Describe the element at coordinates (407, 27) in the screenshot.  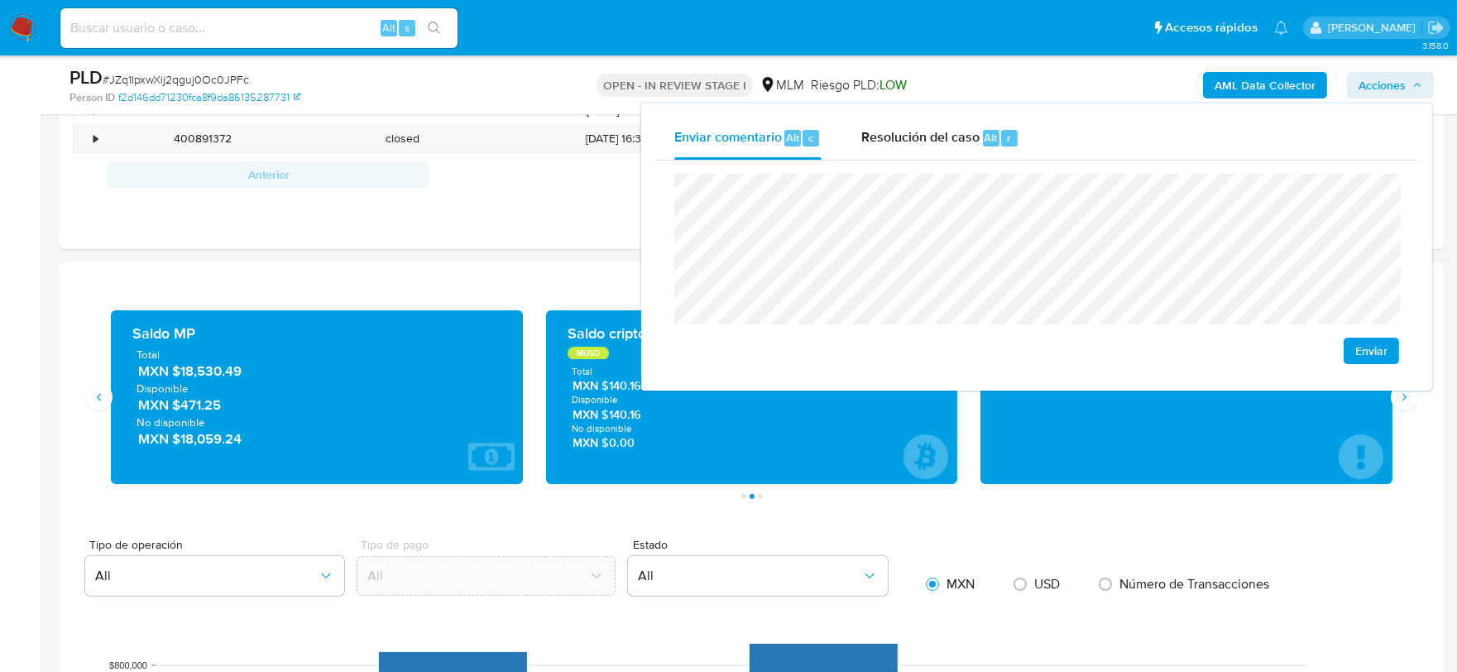
I see `span: s` at that location.